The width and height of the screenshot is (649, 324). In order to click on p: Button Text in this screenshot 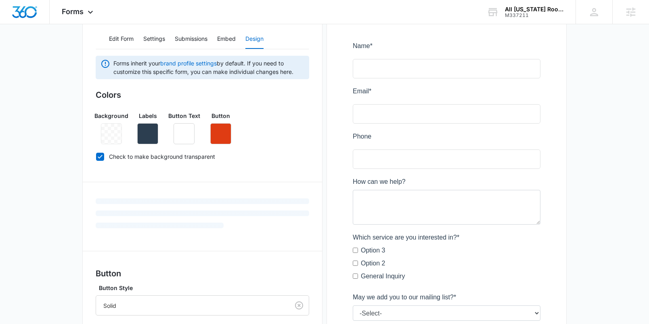, I will do `click(184, 115)`.